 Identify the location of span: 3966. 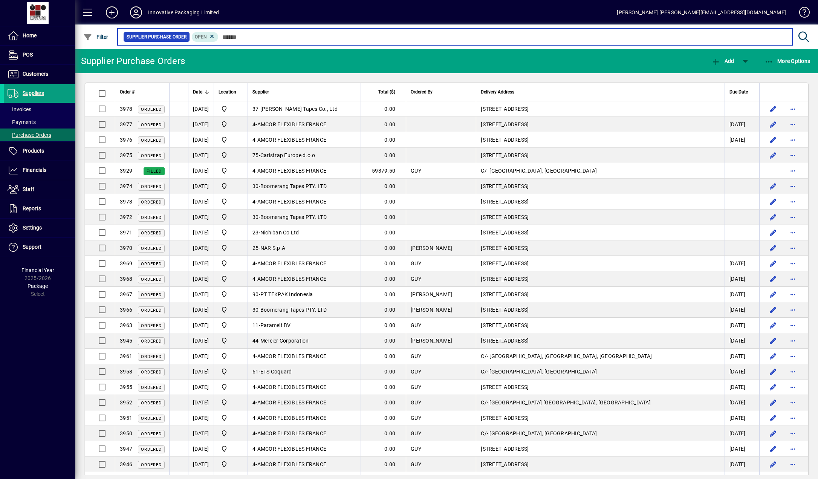
(126, 310).